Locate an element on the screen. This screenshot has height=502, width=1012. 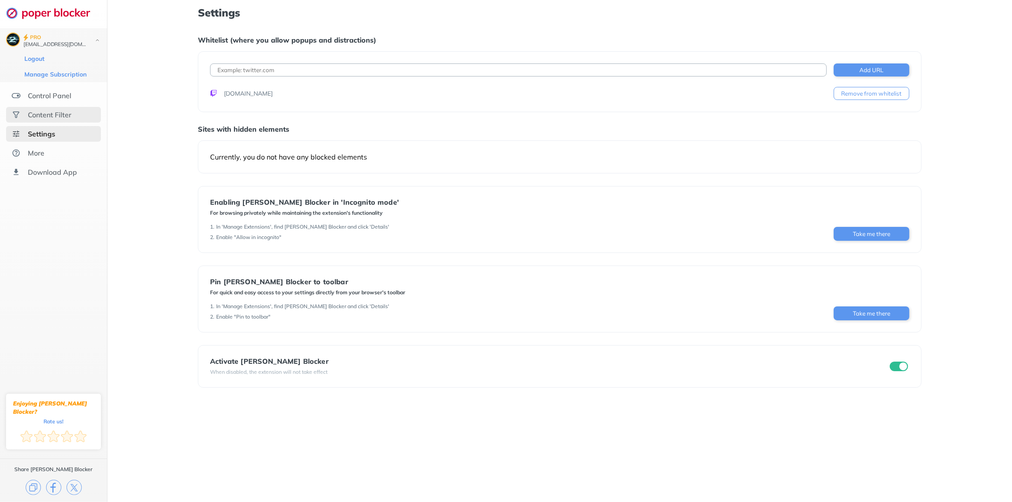
img: x.svg is located at coordinates (74, 487).